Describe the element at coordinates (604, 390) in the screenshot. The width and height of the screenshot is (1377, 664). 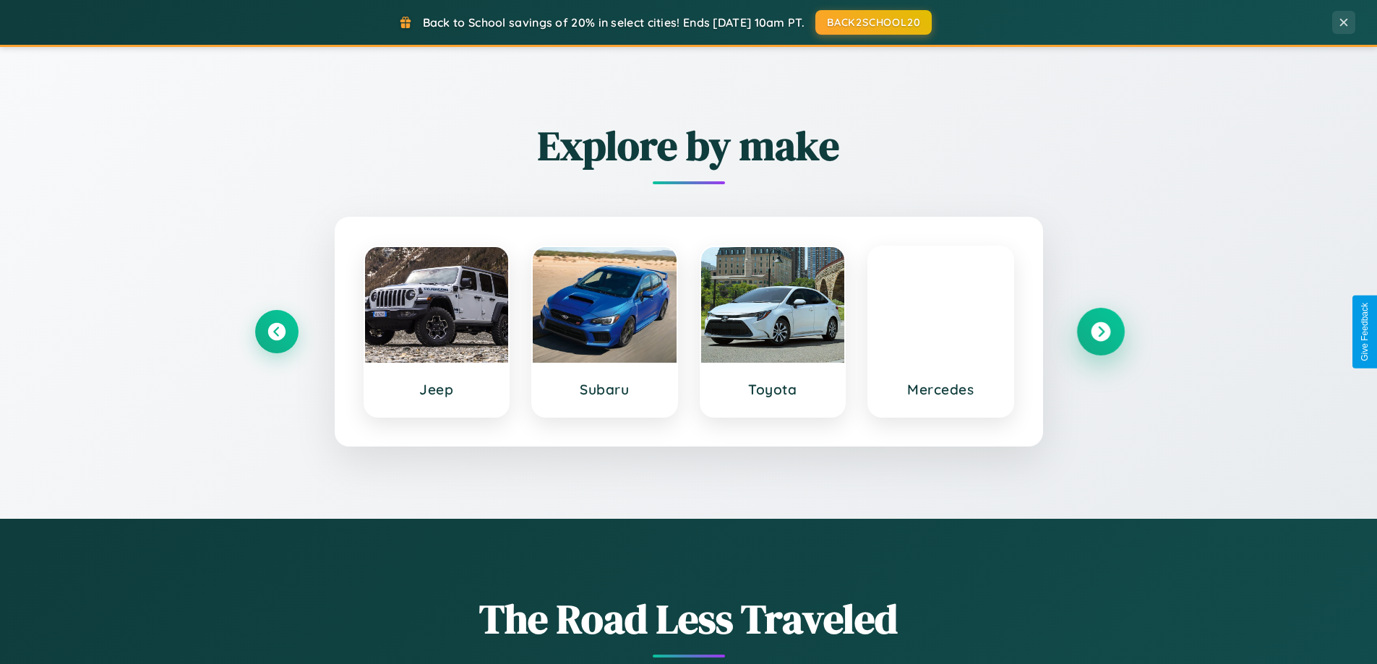
I see `h3: Subaru` at that location.